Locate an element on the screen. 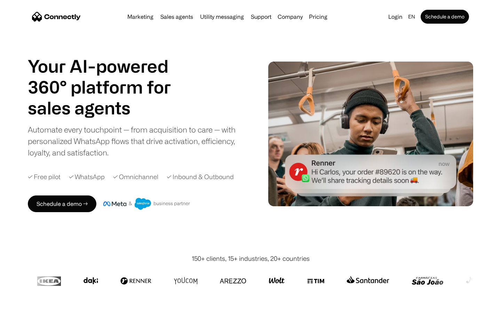 The width and height of the screenshot is (501, 313). a: Support is located at coordinates (261, 17).